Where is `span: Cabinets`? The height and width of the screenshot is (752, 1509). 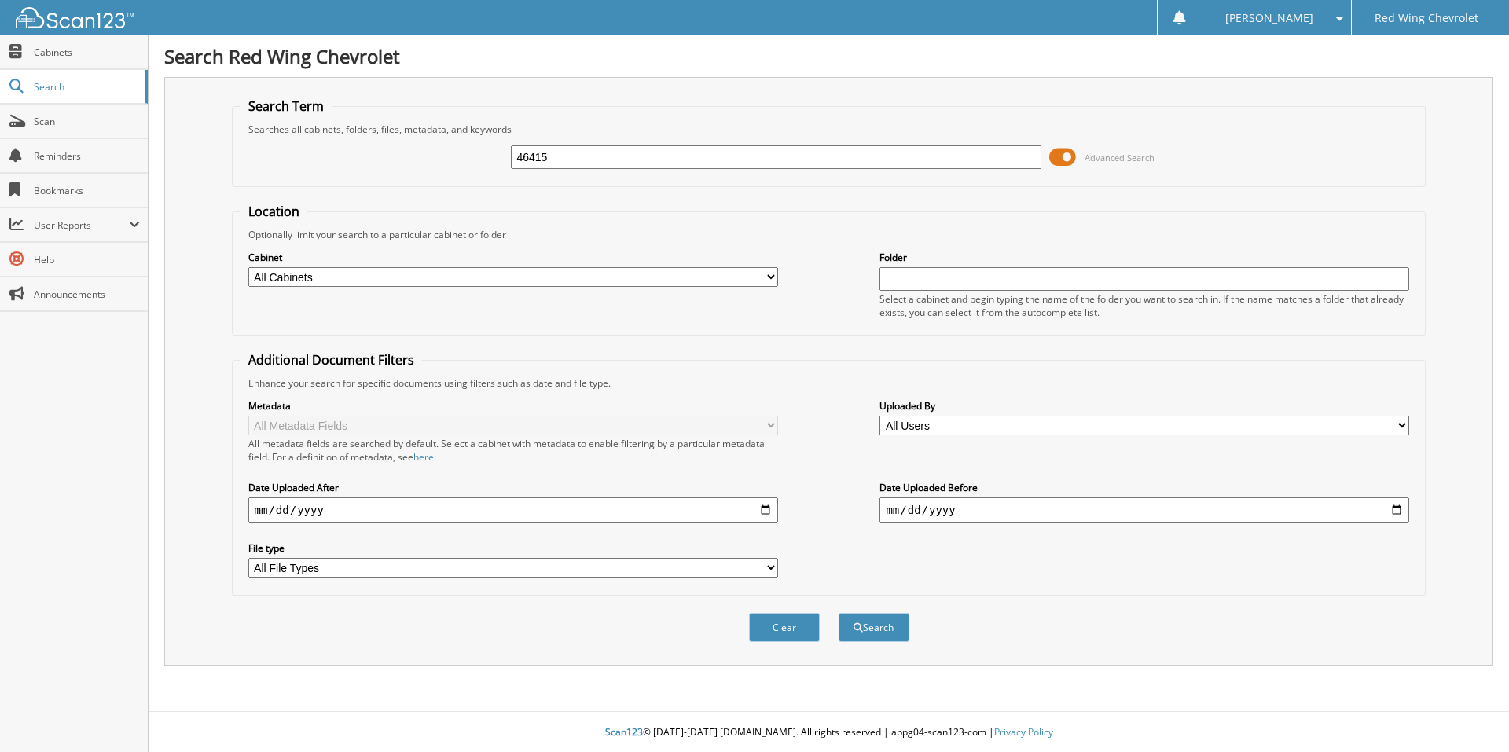
span: Cabinets is located at coordinates (86, 52).